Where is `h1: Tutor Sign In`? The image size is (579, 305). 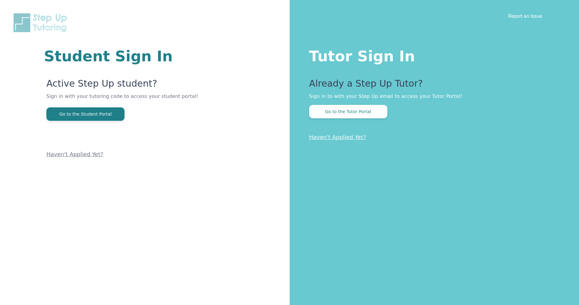
h1: Tutor Sign In is located at coordinates (432, 55).